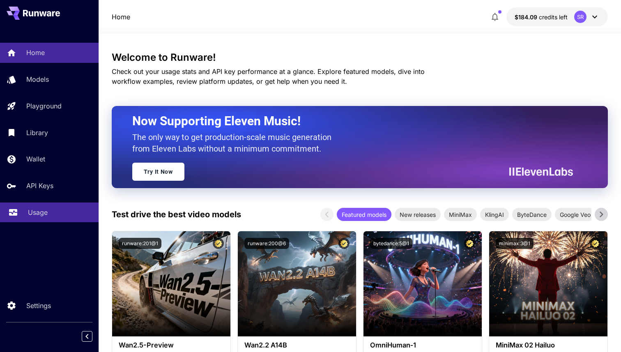  I want to click on h3: MiniMax 02 Hailuo, so click(548, 345).